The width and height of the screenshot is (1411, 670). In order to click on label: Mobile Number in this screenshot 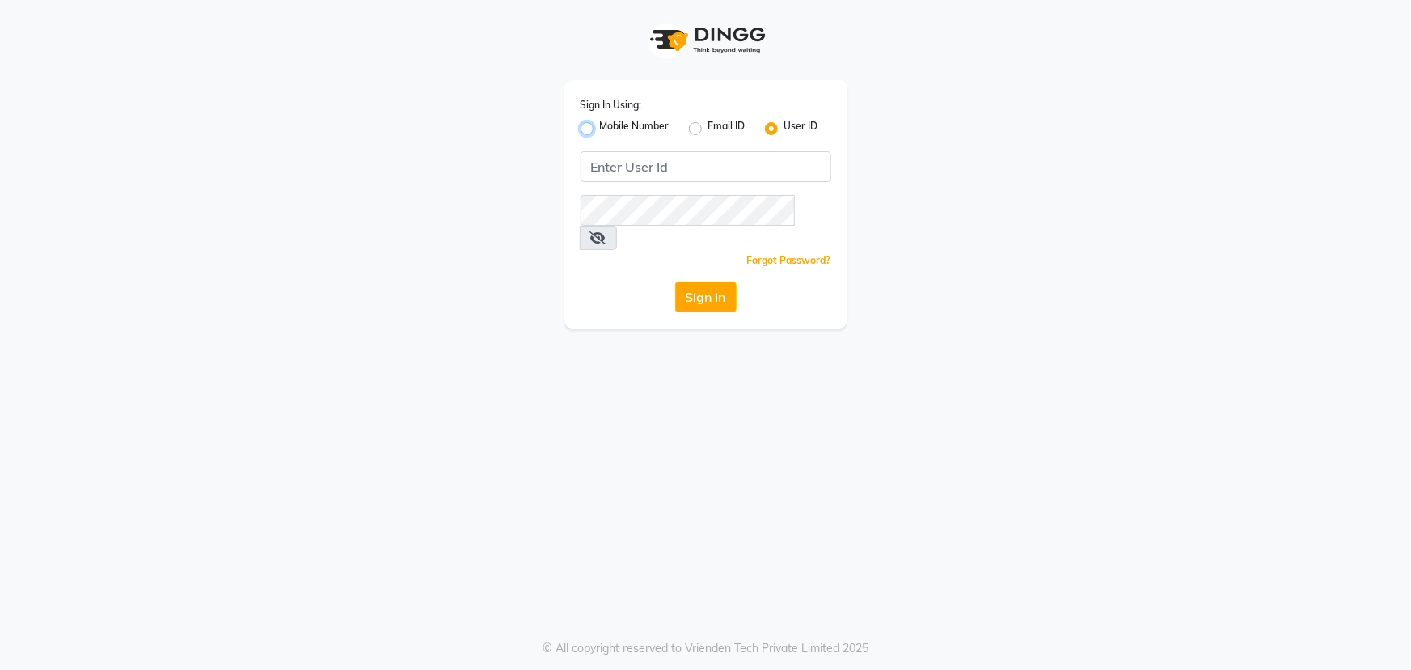, I will do `click(635, 129)`.